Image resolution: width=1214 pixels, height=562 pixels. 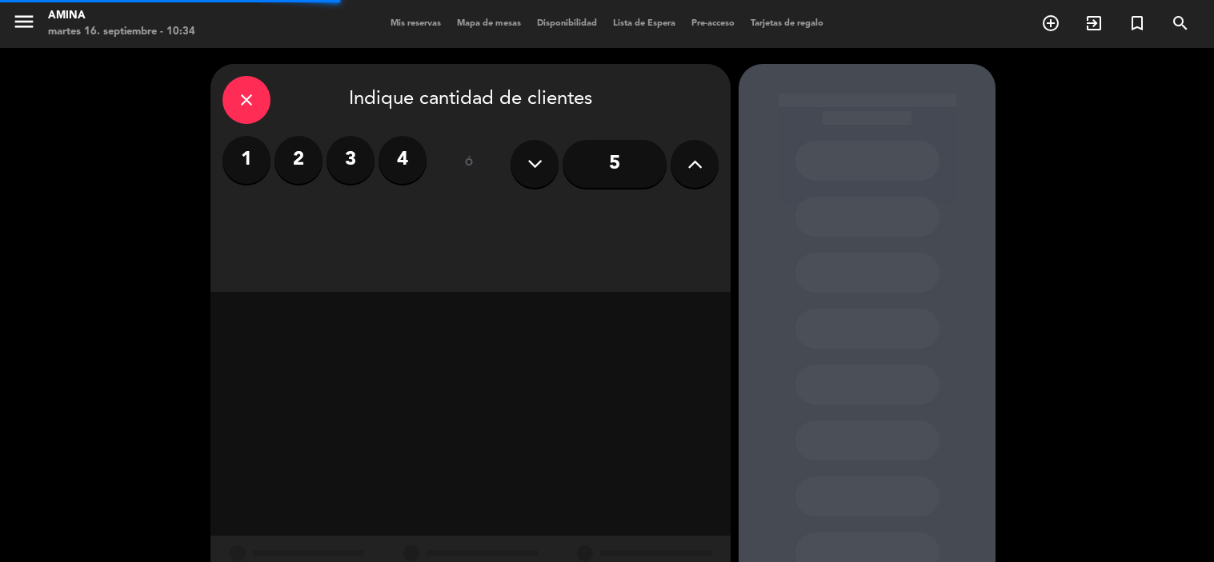 What do you see at coordinates (470, 100) in the screenshot?
I see `div: Indique cantidad de clientes` at bounding box center [470, 100].